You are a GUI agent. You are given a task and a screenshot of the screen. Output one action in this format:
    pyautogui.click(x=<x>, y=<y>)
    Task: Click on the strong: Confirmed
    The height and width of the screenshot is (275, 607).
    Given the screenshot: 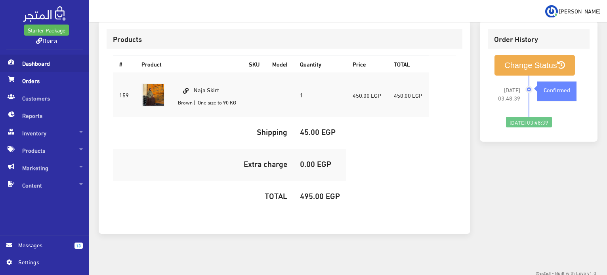 What is the action you would take?
    pyautogui.click(x=556, y=89)
    